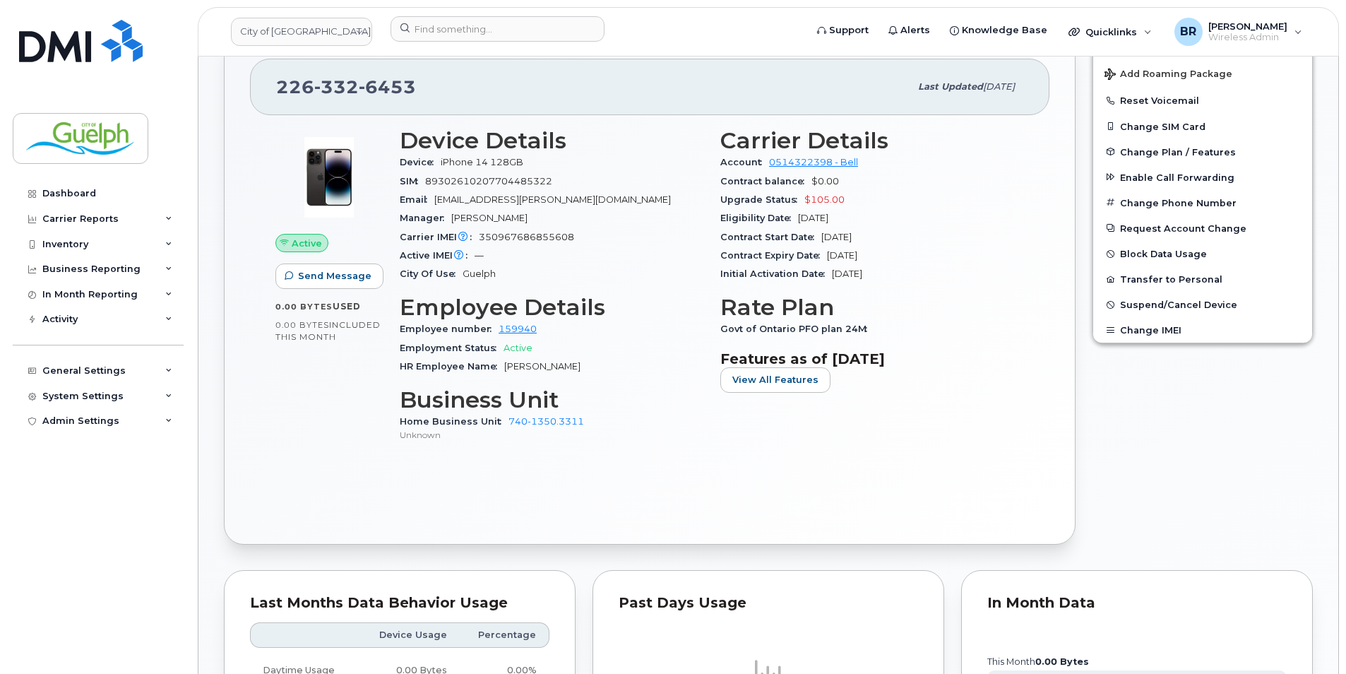  I want to click on span: Contract Expiry Date, so click(773, 255).